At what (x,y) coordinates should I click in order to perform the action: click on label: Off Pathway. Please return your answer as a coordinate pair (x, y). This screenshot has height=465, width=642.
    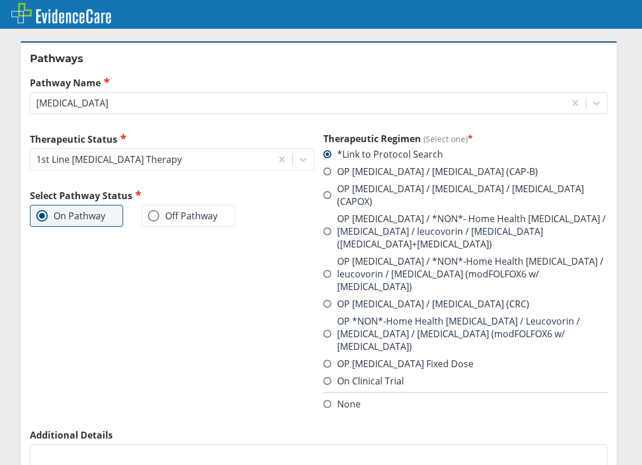
    Looking at the image, I should click on (182, 216).